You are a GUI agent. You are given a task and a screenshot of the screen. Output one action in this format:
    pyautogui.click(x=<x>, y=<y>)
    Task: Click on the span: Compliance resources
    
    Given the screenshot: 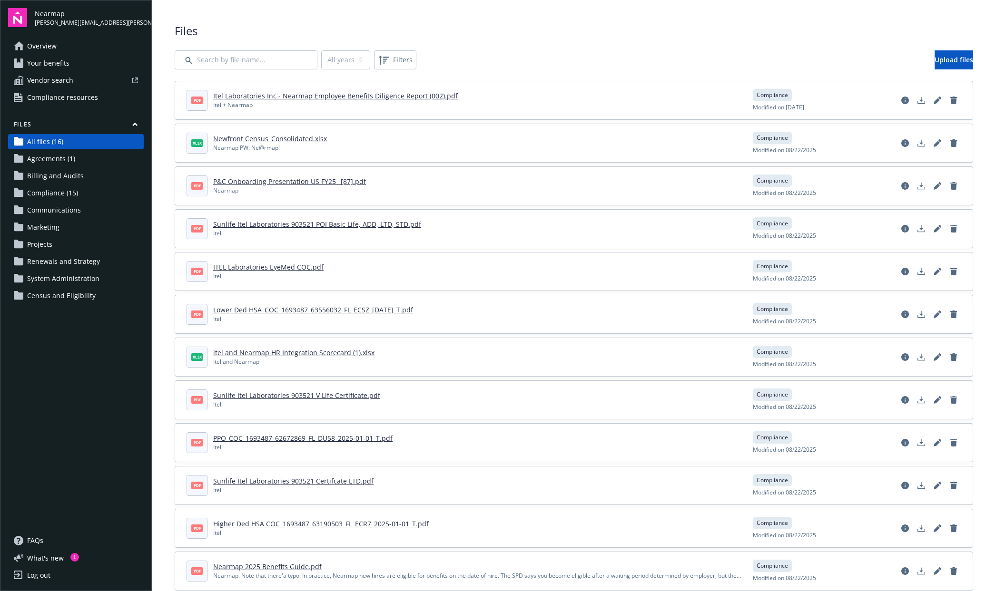 What is the action you would take?
    pyautogui.click(x=62, y=98)
    